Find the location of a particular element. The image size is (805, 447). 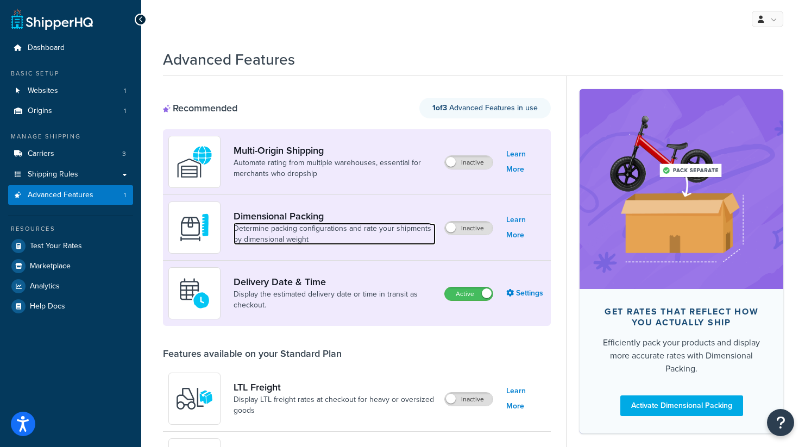

span: Advanced Features is located at coordinates (60, 195).